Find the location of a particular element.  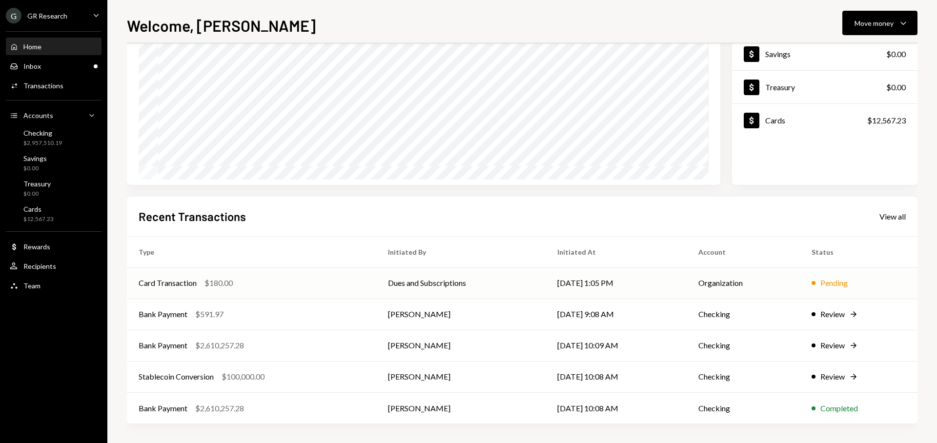

th: Account is located at coordinates (743, 252).